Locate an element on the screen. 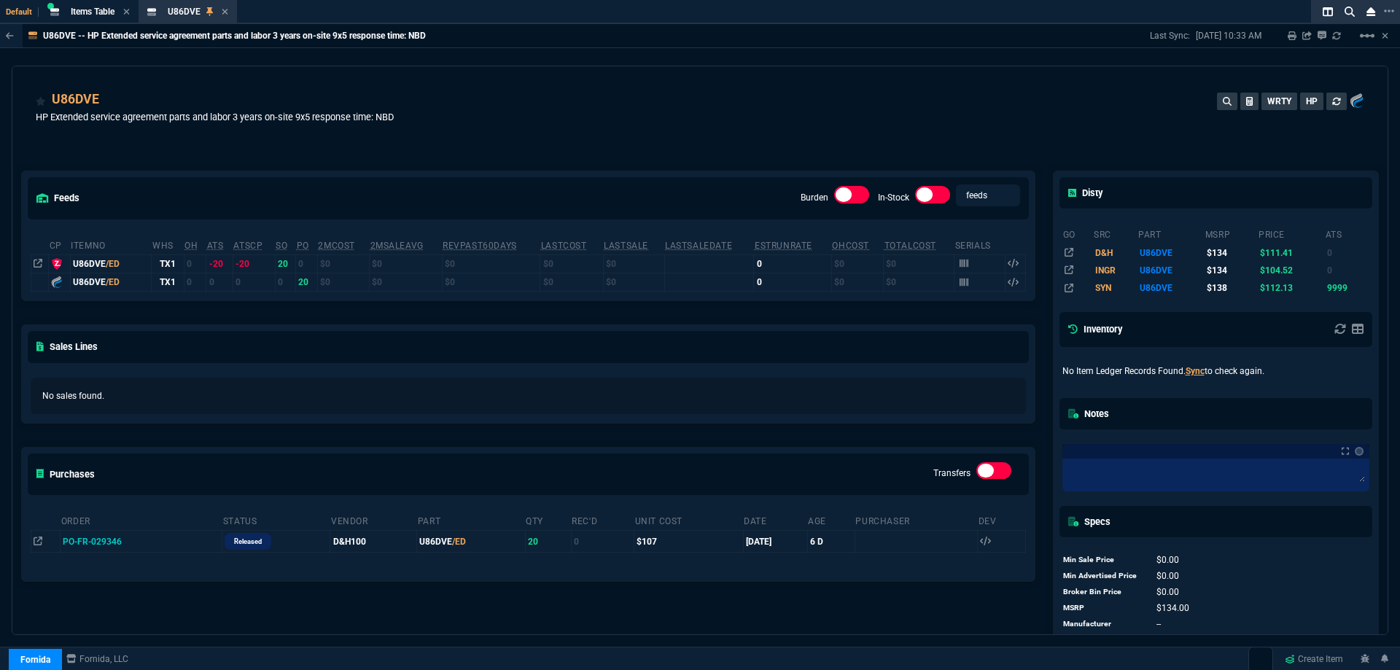 The image size is (1400, 670). abbr: Total units on open Sales Orders is located at coordinates (281, 246).